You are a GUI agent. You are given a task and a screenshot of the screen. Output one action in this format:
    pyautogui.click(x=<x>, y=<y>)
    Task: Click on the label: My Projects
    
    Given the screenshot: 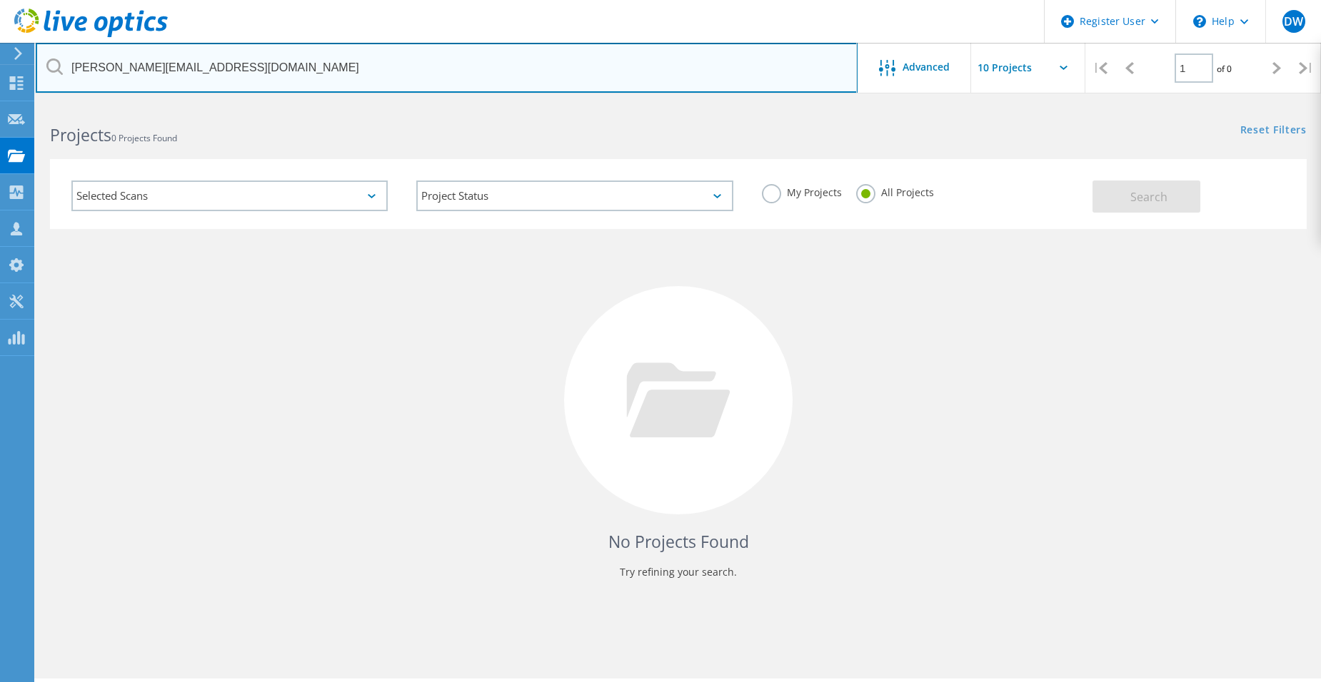 What is the action you would take?
    pyautogui.click(x=802, y=191)
    